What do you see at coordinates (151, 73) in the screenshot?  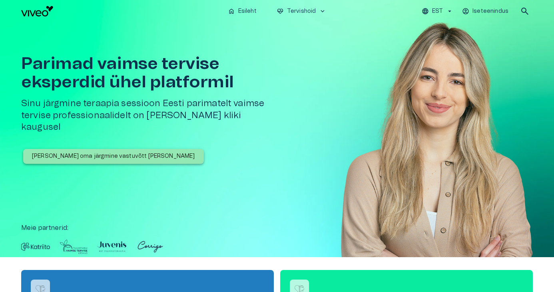 I see `h1: Parimad vaimse tervise eksperdid ühel platformil` at bounding box center [151, 73].